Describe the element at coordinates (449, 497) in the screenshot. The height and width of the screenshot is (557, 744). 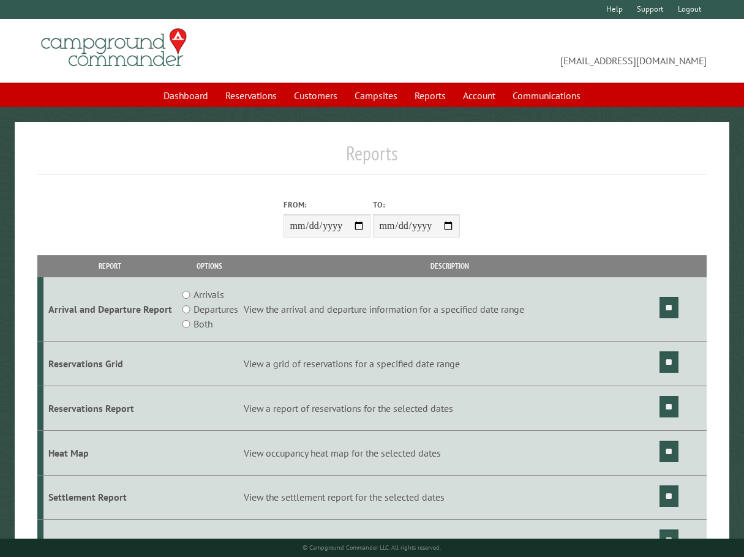
I see `td: View the settlement report for the selected dates` at that location.